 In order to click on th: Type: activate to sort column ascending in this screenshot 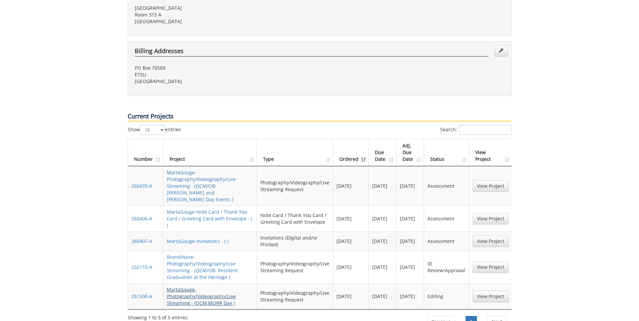, I will do `click(295, 153)`.